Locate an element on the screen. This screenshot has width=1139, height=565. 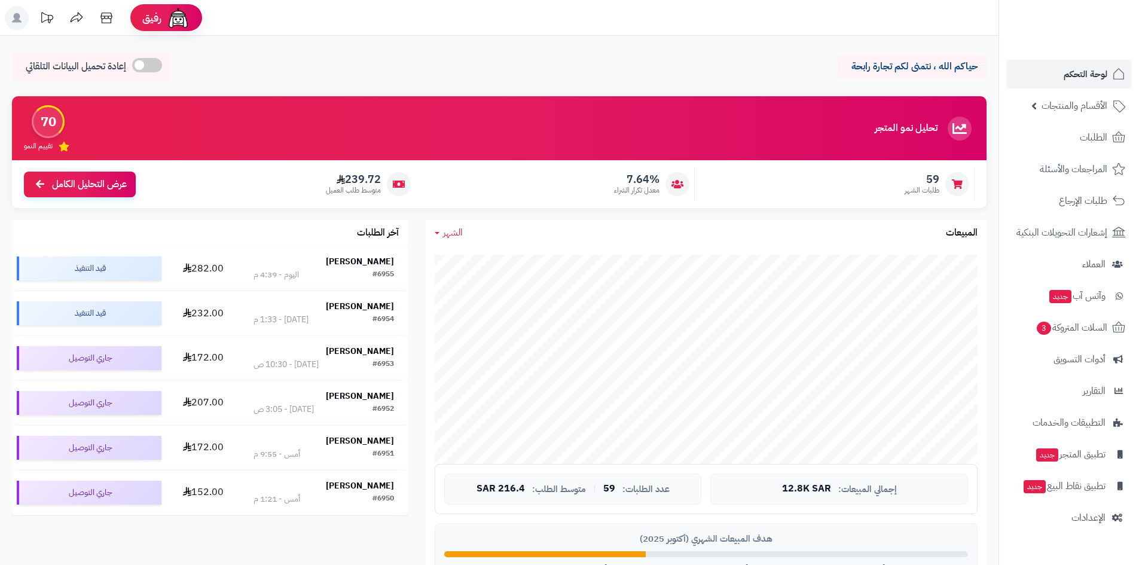
a: التقارير is located at coordinates (1070, 391).